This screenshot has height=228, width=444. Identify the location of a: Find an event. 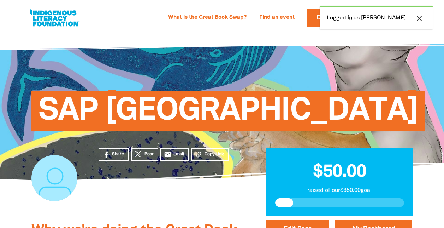
(277, 18).